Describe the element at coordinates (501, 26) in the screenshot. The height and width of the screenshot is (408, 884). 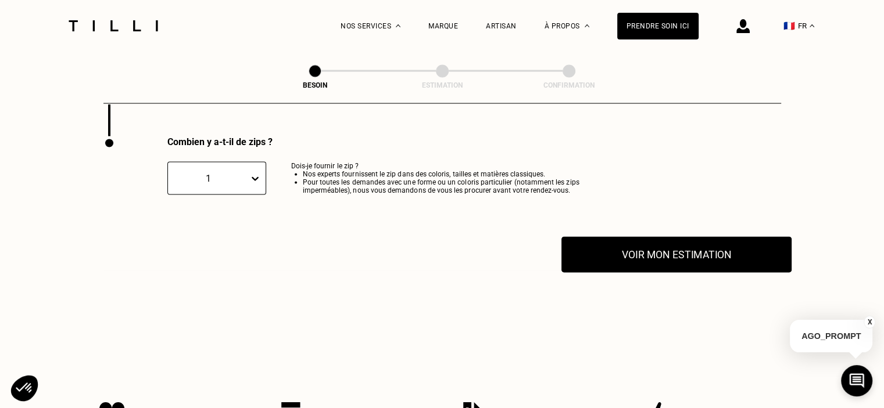
I see `a: Artisan` at that location.